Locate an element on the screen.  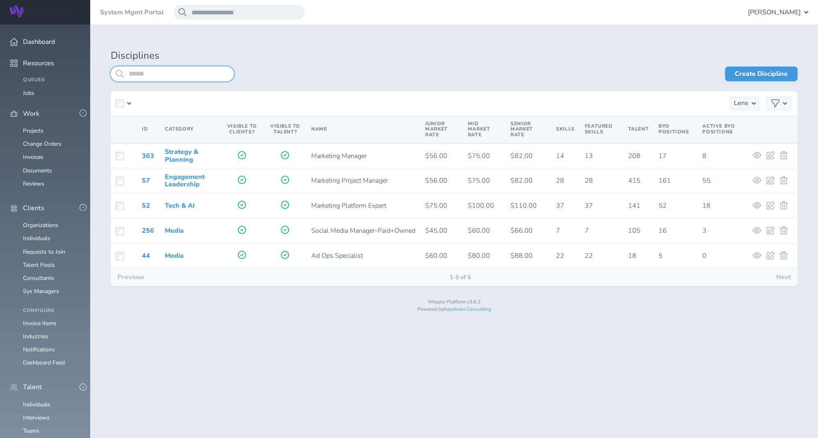
span: Social Media Manager-Paid+Owned is located at coordinates (363, 231).